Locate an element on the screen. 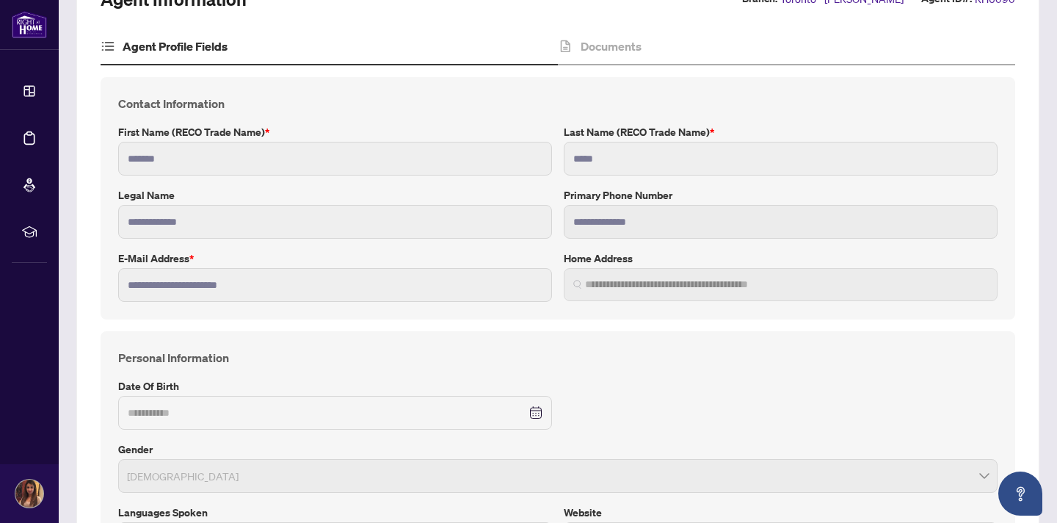  label: Date of Birth is located at coordinates (335, 386).